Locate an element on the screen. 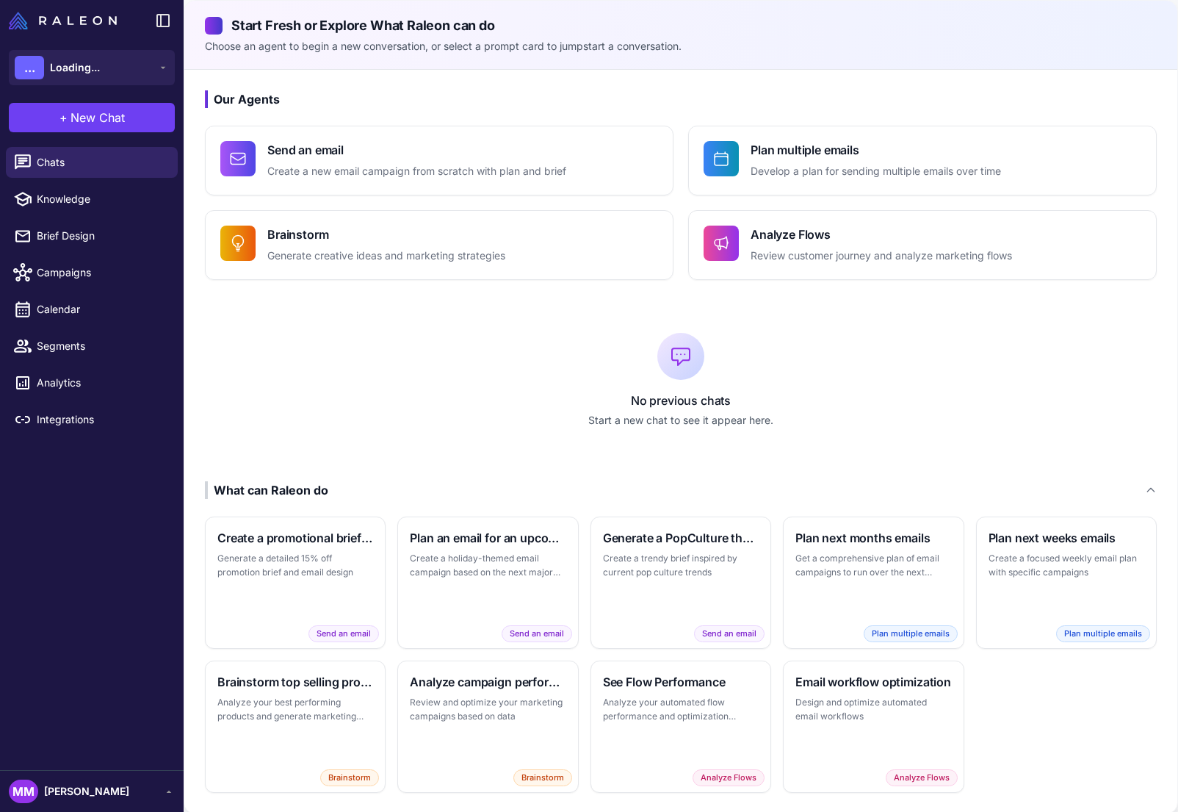  button: Plan an email for an upcoming holidayCreate a holiday-themed email campaign based on the next maj... is located at coordinates (488, 582).